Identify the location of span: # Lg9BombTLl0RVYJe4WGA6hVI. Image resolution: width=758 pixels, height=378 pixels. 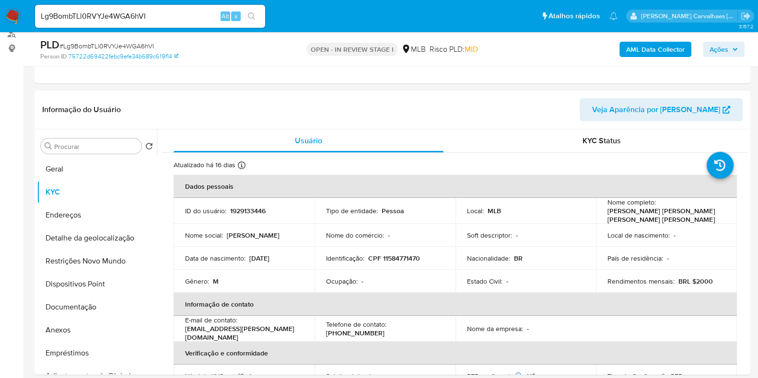
(106, 46).